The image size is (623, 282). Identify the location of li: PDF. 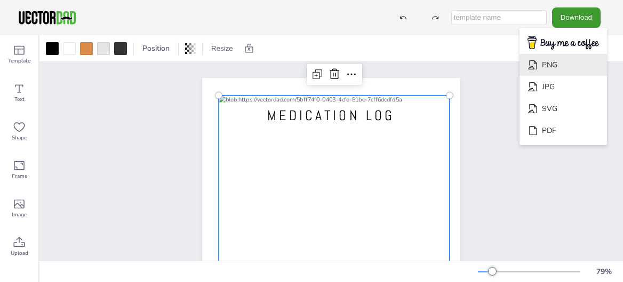
(564, 130).